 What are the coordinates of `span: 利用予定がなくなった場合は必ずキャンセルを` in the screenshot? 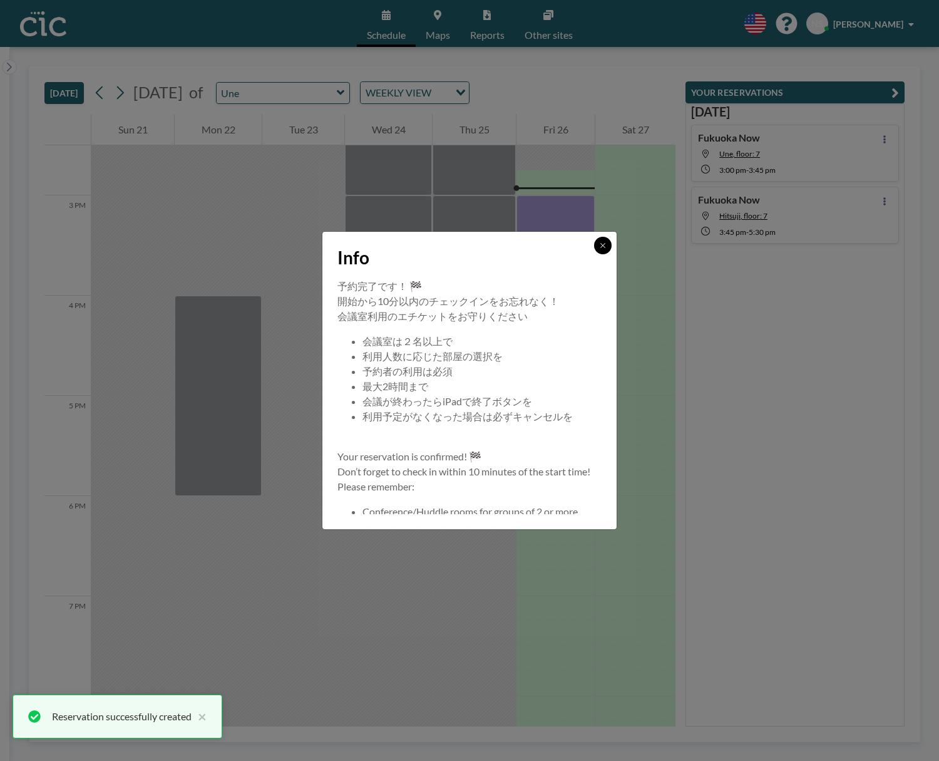 It's located at (468, 416).